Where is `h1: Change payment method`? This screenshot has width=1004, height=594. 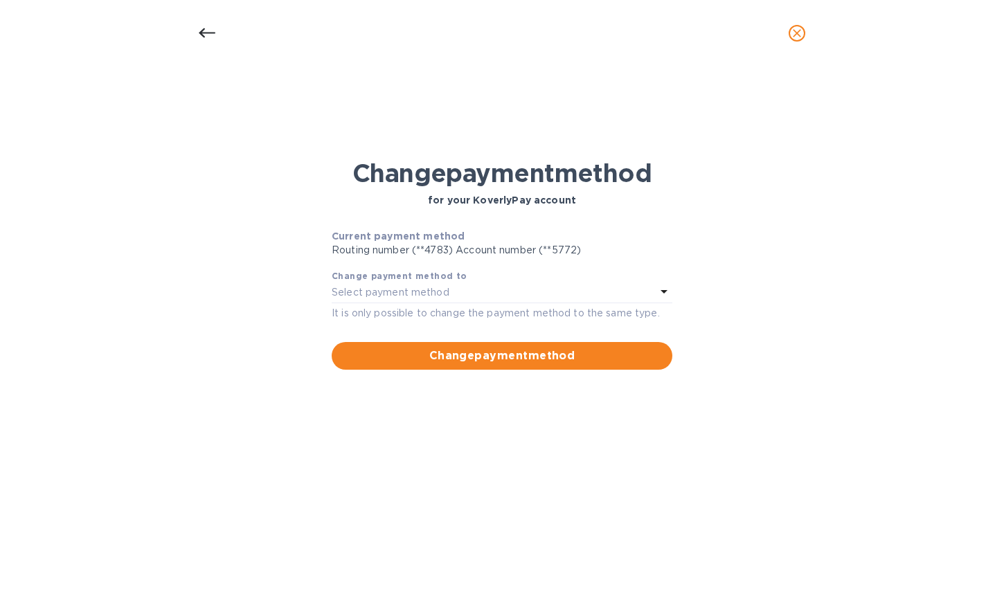
h1: Change payment method is located at coordinates (502, 173).